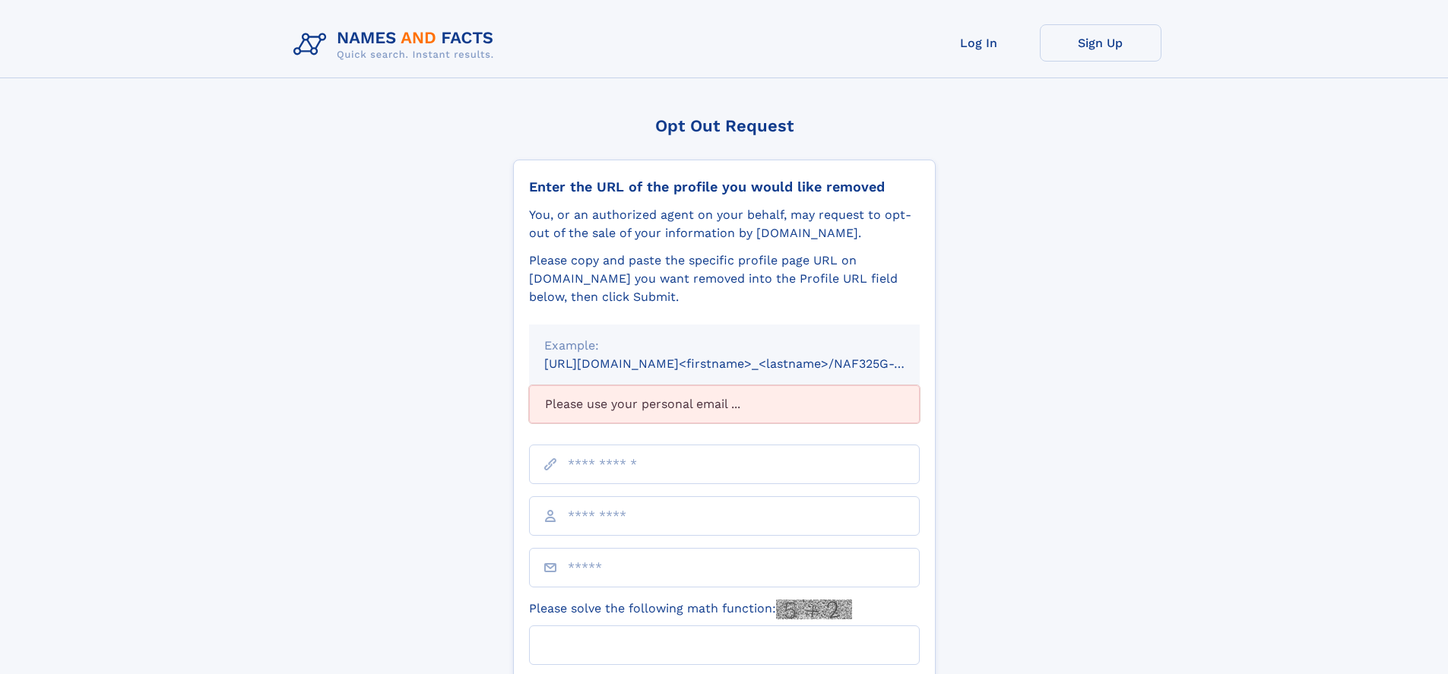  What do you see at coordinates (690, 610) in the screenshot?
I see `label: Please solve the following math function:` at bounding box center [690, 610].